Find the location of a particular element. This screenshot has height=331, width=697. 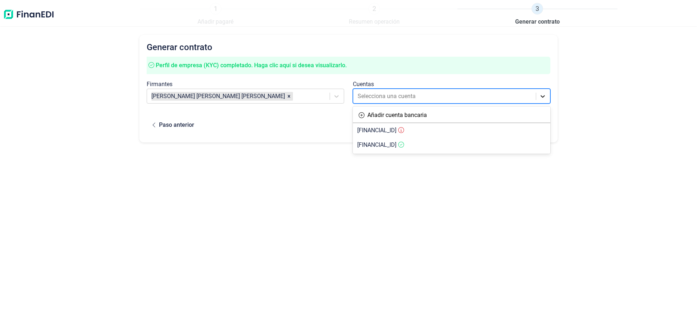

div: Firmantes is located at coordinates (246, 84).